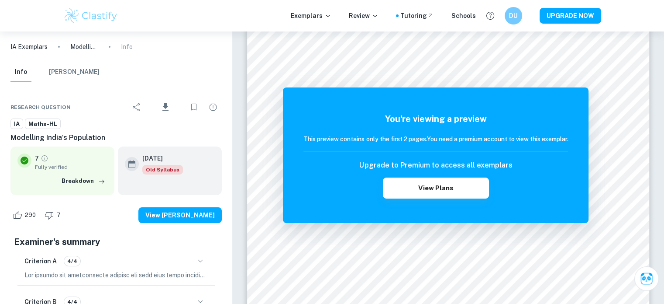 This screenshot has width=664, height=304. I want to click on p: Modelling India’s Population, so click(84, 47).